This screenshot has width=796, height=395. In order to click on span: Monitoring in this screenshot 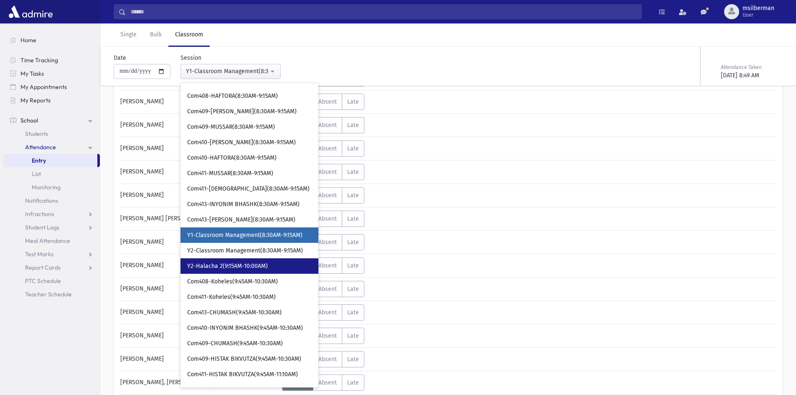, I will do `click(46, 187)`.